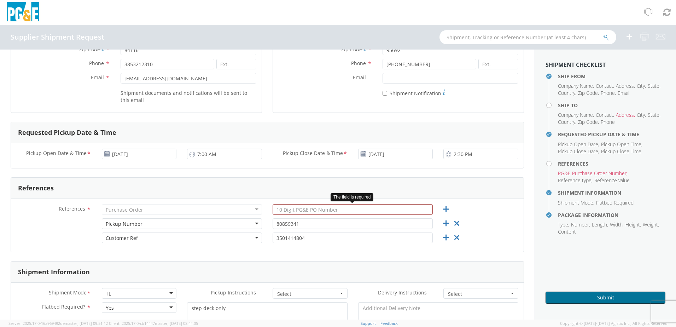  Describe the element at coordinates (403, 292) in the screenshot. I see `span: Delivery Instructions` at that location.